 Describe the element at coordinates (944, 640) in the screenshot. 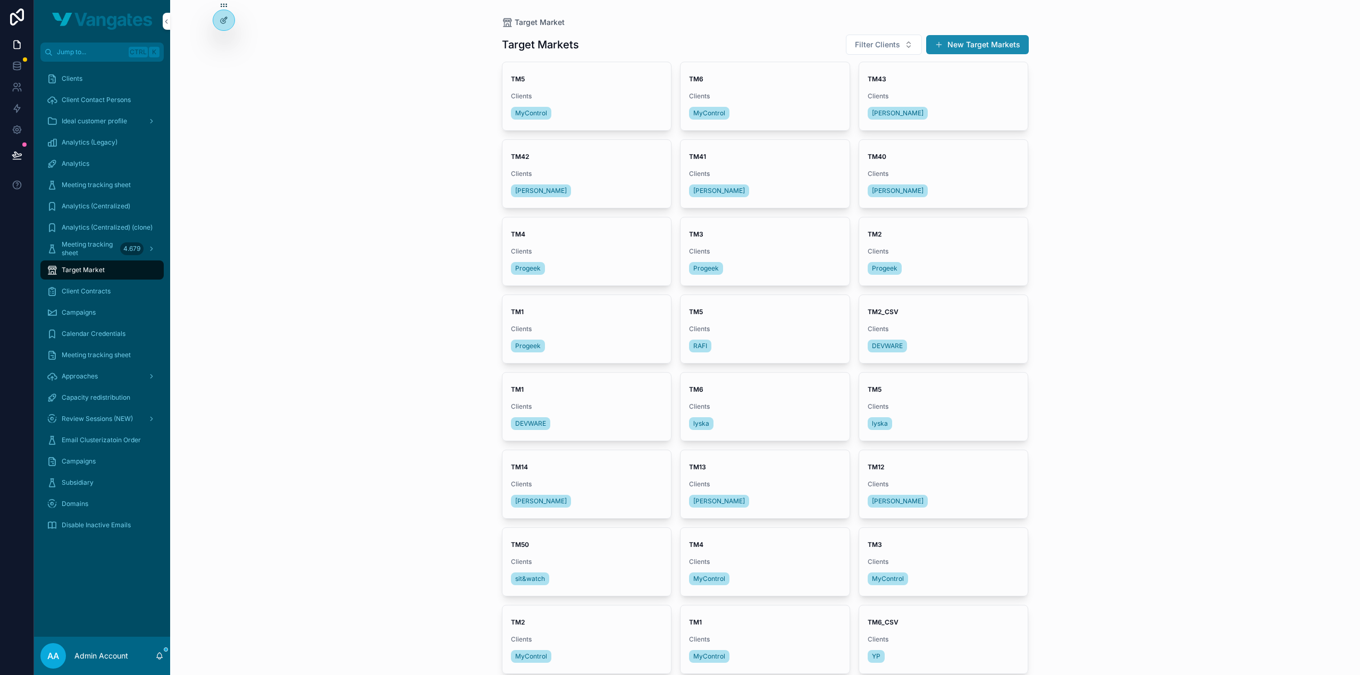

I see `a: TM6_CSVClientsYP` at that location.